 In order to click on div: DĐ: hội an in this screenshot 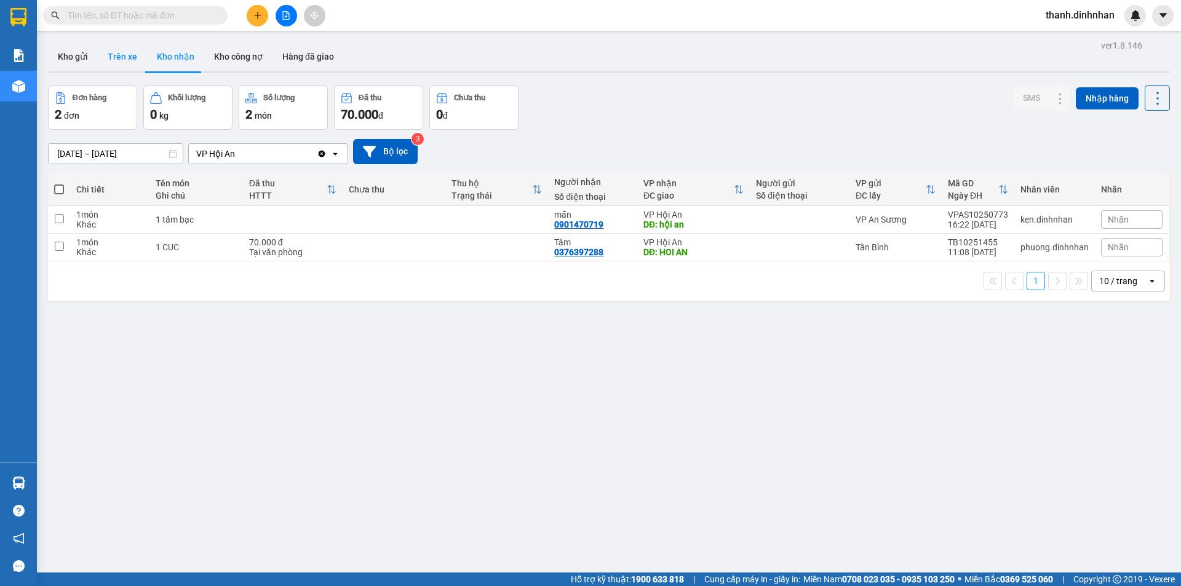, I will do `click(693, 225)`.